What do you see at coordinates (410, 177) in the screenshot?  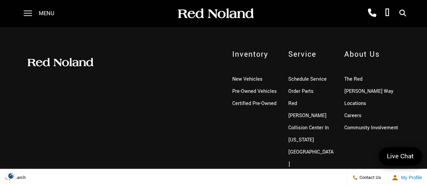 I see `span: My Profile` at bounding box center [410, 177].